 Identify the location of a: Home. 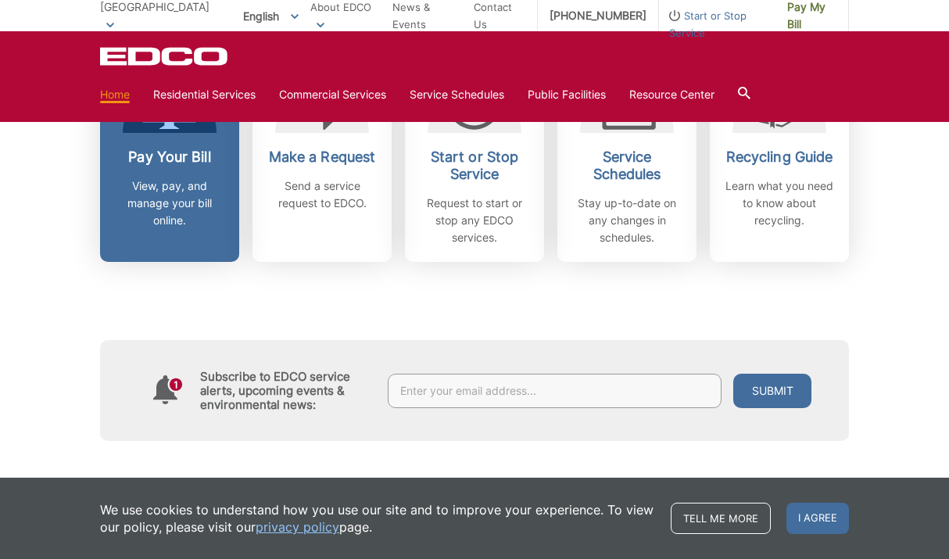
(115, 95).